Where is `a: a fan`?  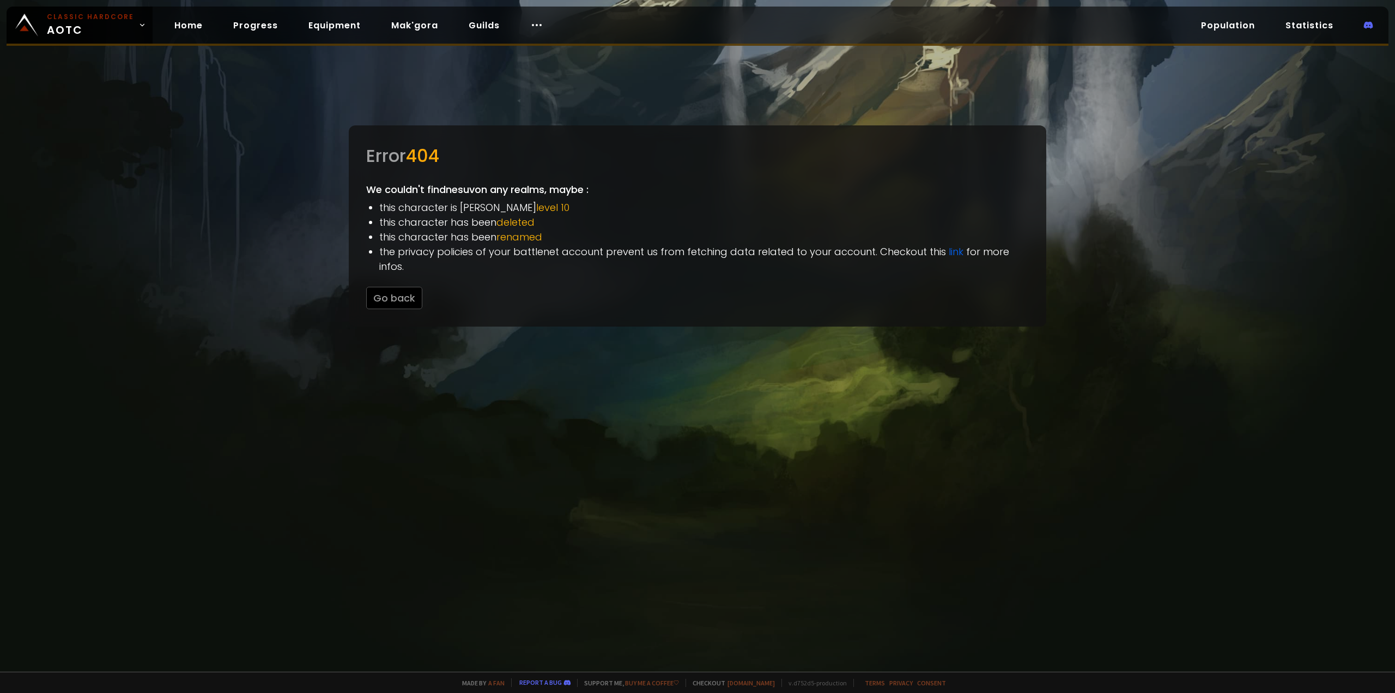
a: a fan is located at coordinates (496, 682).